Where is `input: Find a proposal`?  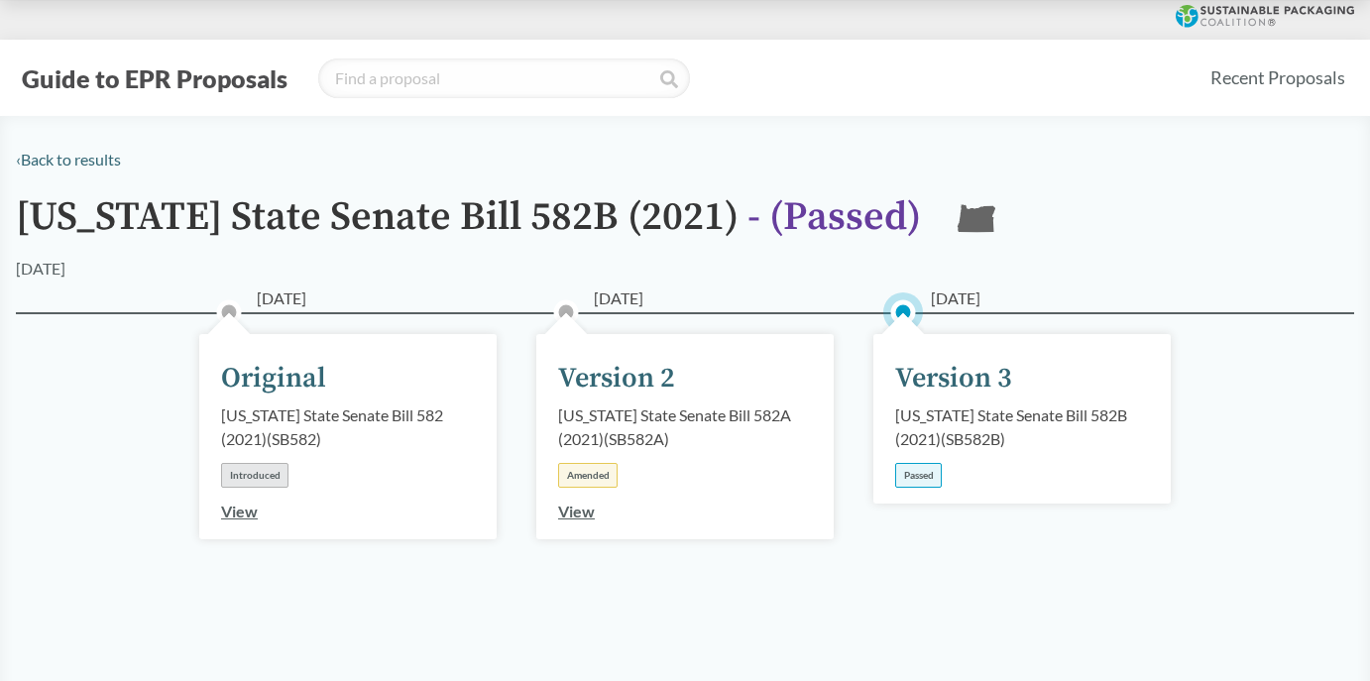
input: Find a proposal is located at coordinates (504, 78).